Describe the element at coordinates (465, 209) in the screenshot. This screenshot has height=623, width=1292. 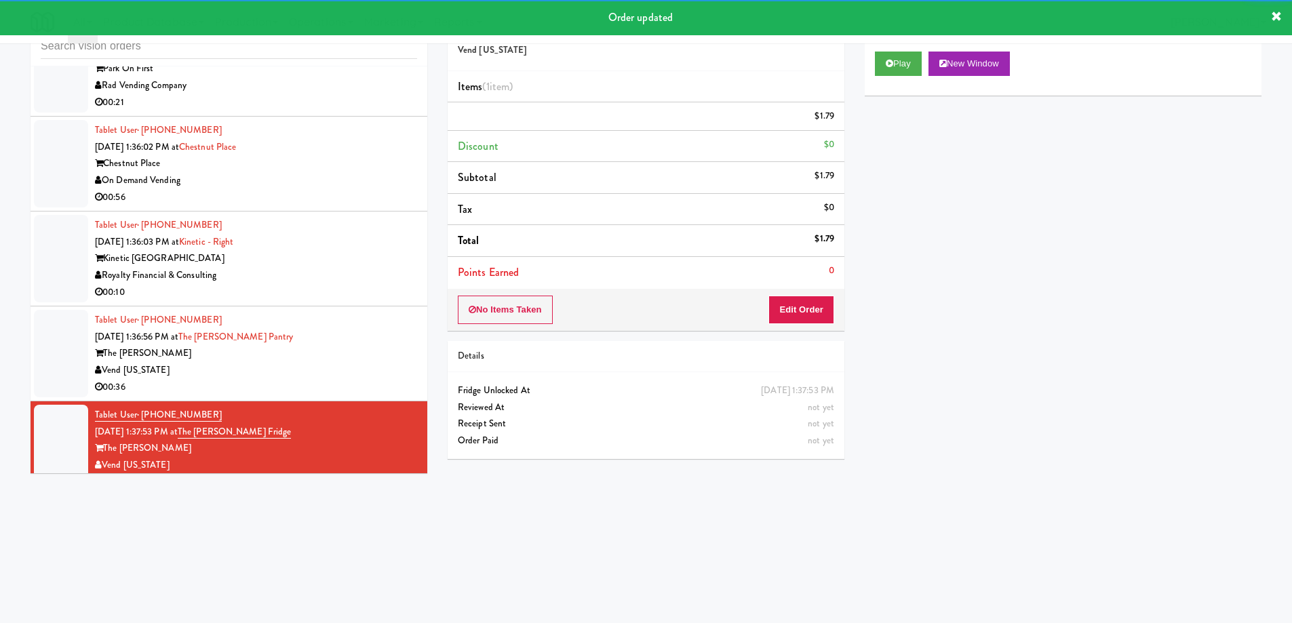
I see `span: Tax` at that location.